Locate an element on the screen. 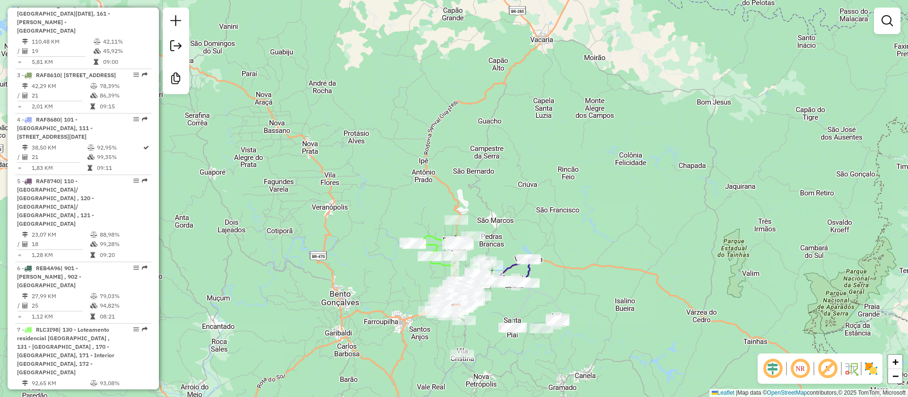 The height and width of the screenshot is (397, 908). div: Atividade não roteirizada - MERCEARIA J O L I LT is located at coordinates (463, 296).